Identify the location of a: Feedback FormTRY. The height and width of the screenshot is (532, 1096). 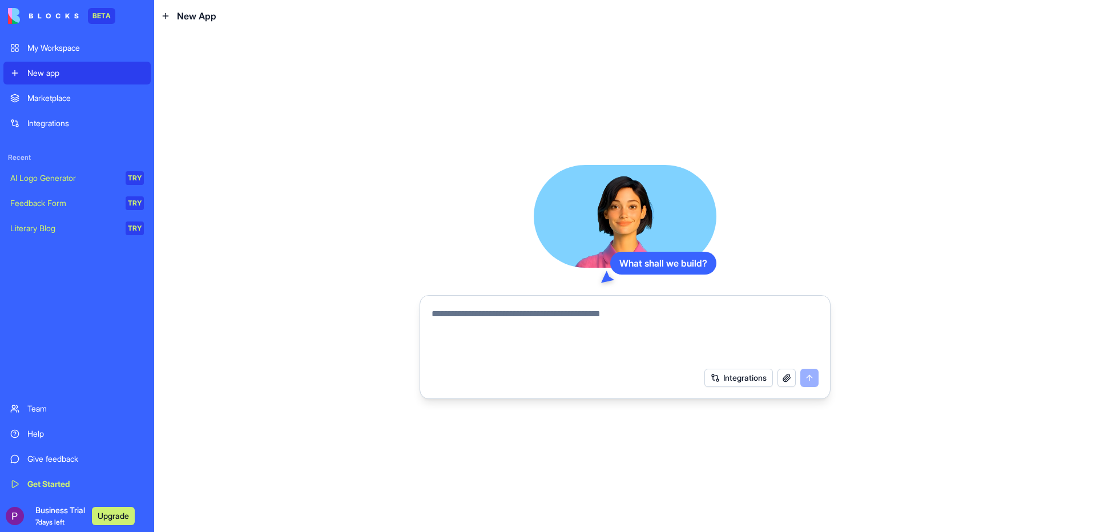
(77, 203).